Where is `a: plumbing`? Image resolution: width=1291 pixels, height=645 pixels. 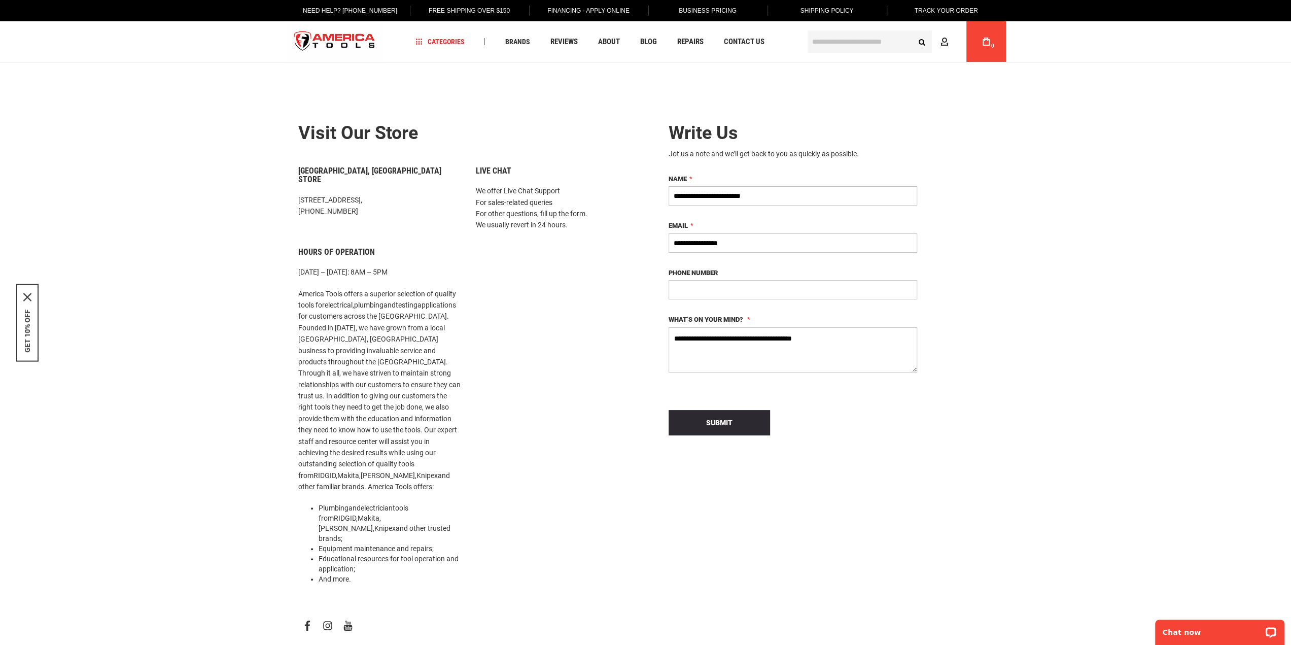 a: plumbing is located at coordinates (369, 305).